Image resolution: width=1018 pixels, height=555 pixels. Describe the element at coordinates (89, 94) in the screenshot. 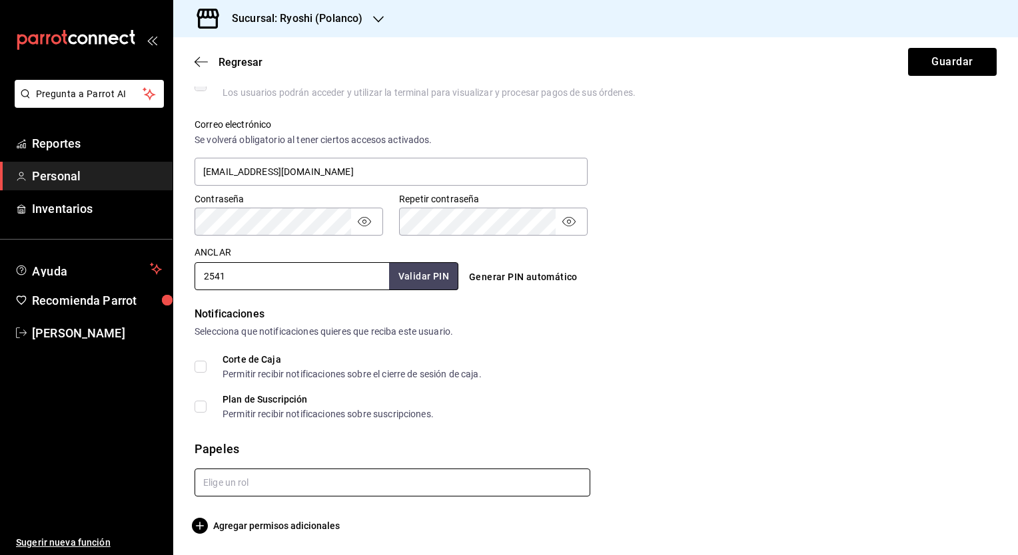

I see `span: Pregunta a Parrot AI` at that location.